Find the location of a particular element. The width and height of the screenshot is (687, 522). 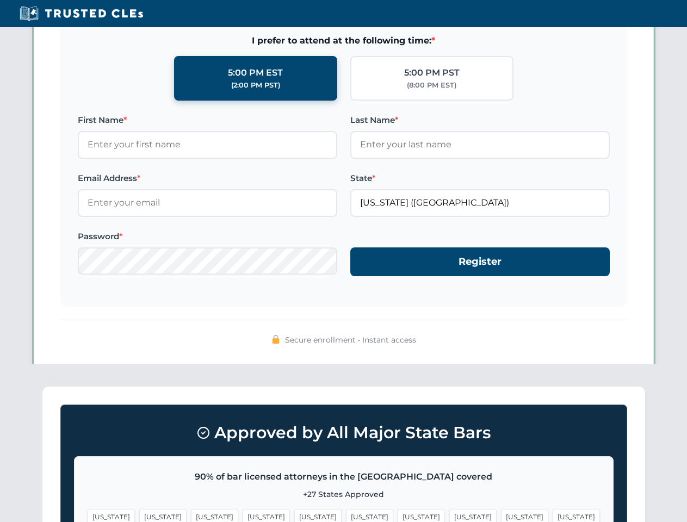

label: Email Address is located at coordinates (207, 178).